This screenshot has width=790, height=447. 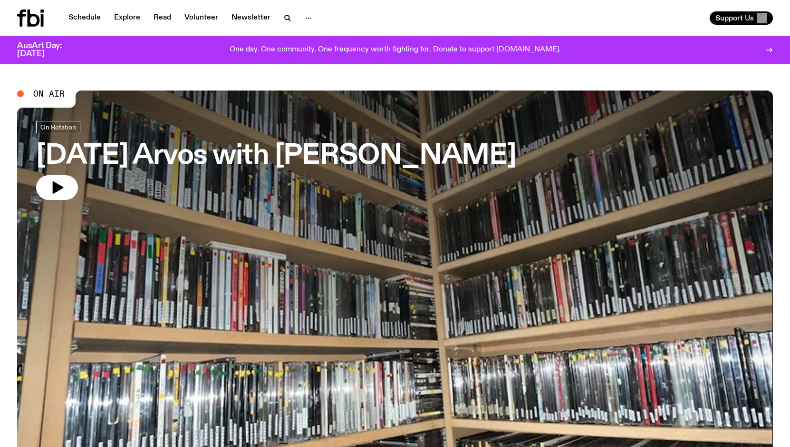 What do you see at coordinates (251, 18) in the screenshot?
I see `a: Newsletter` at bounding box center [251, 18].